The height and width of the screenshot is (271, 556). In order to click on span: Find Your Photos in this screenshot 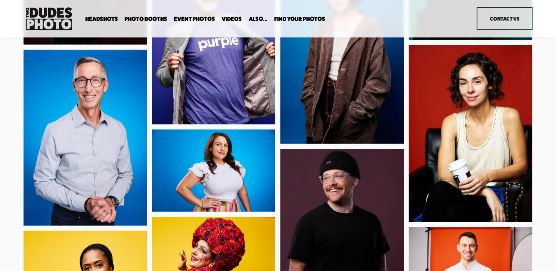, I will do `click(300, 19)`.